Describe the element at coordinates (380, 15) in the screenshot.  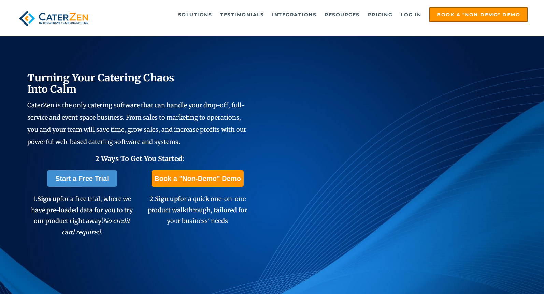
I see `a: Pricing` at that location.